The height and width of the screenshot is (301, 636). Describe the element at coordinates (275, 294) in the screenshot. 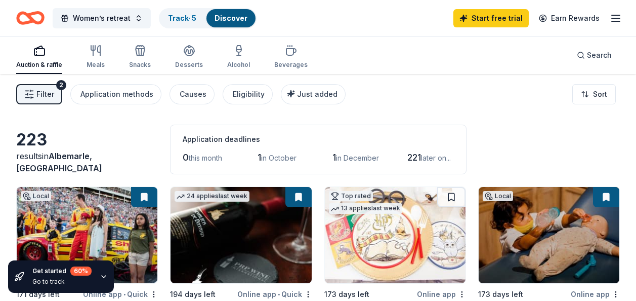

I see `div: Online app Quick` at that location.